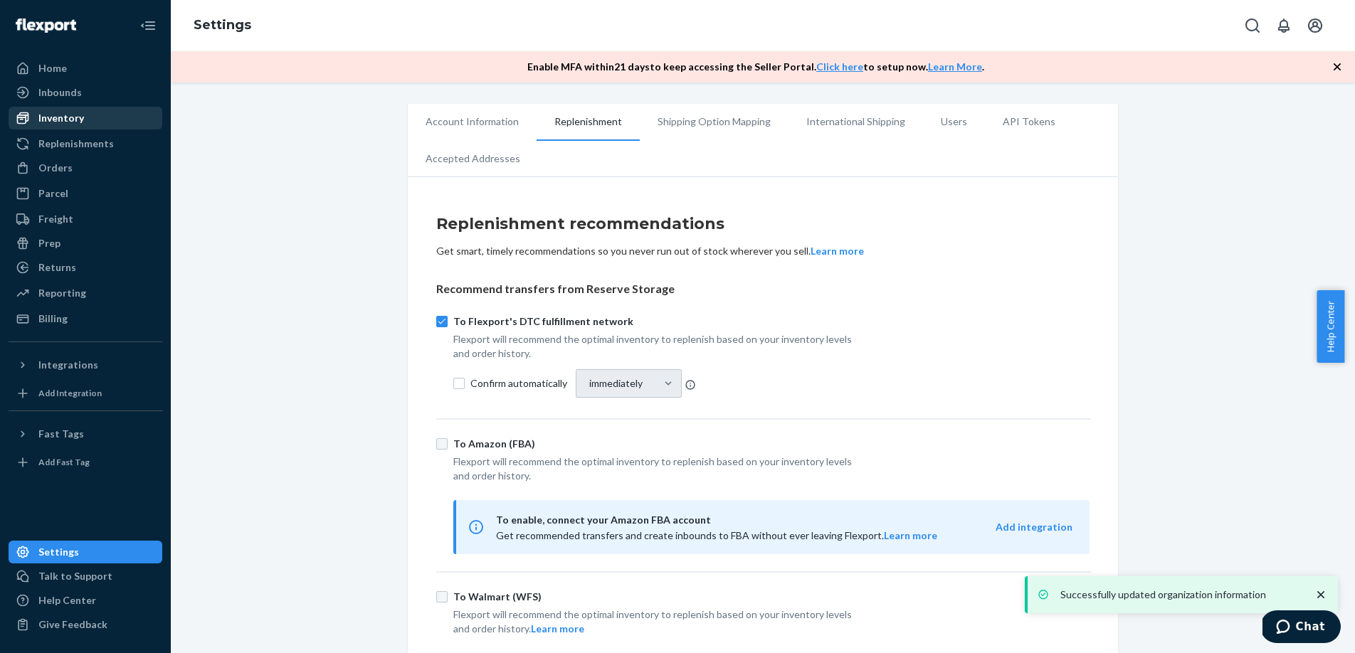 The width and height of the screenshot is (1355, 653). Describe the element at coordinates (955, 66) in the screenshot. I see `a: Learn More` at that location.